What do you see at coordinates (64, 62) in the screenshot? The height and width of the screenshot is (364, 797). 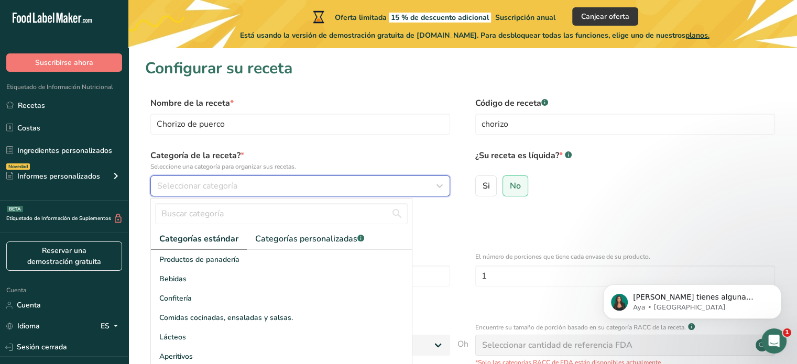 I see `button: Suscribirse ahora` at bounding box center [64, 62].